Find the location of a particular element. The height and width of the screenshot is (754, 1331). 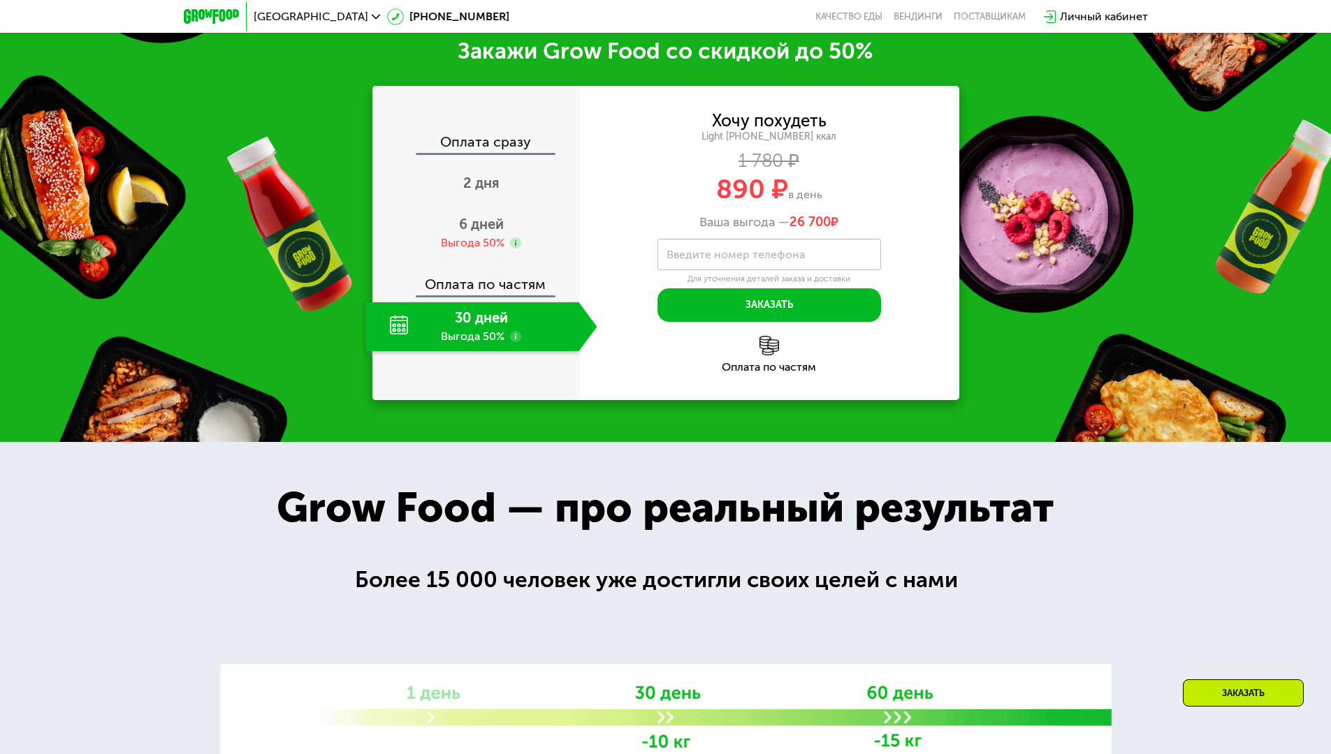

div: Более 15 000 человек уже достигли своих целей с нами is located at coordinates (665, 580).